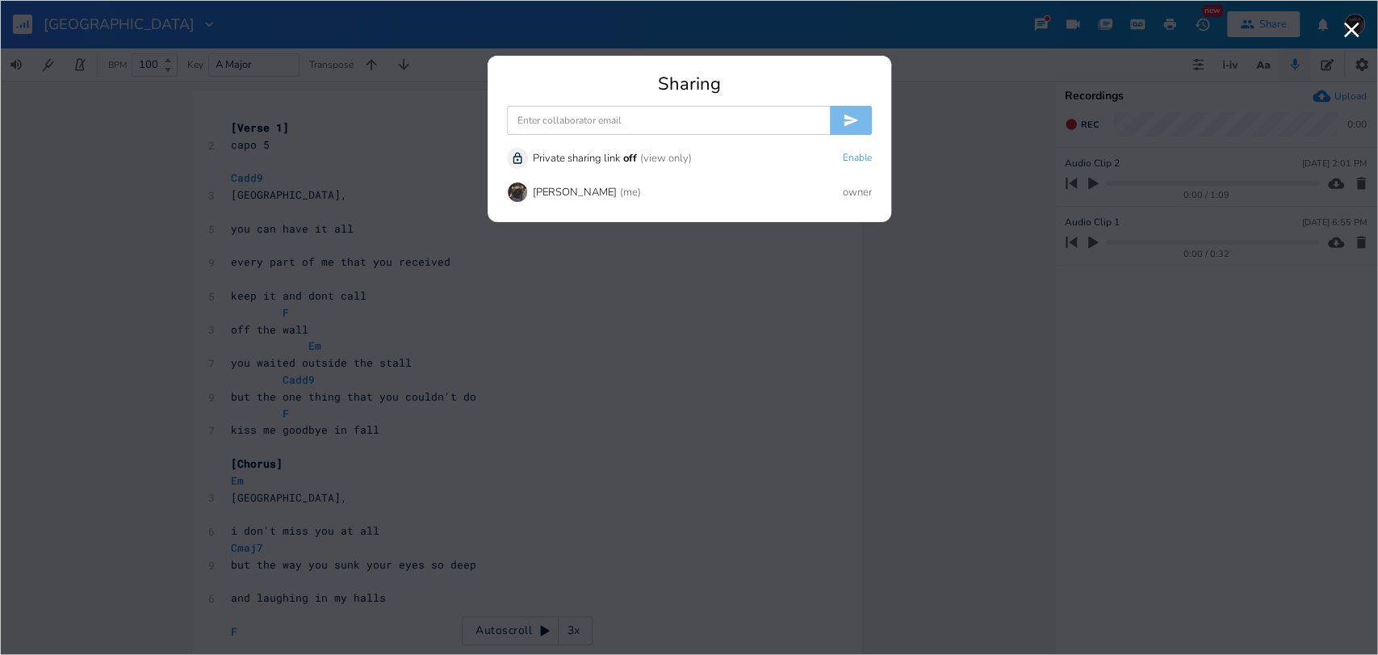 This screenshot has height=655, width=1378. What do you see at coordinates (576, 158) in the screenshot?
I see `div: Private sharing link` at bounding box center [576, 158].